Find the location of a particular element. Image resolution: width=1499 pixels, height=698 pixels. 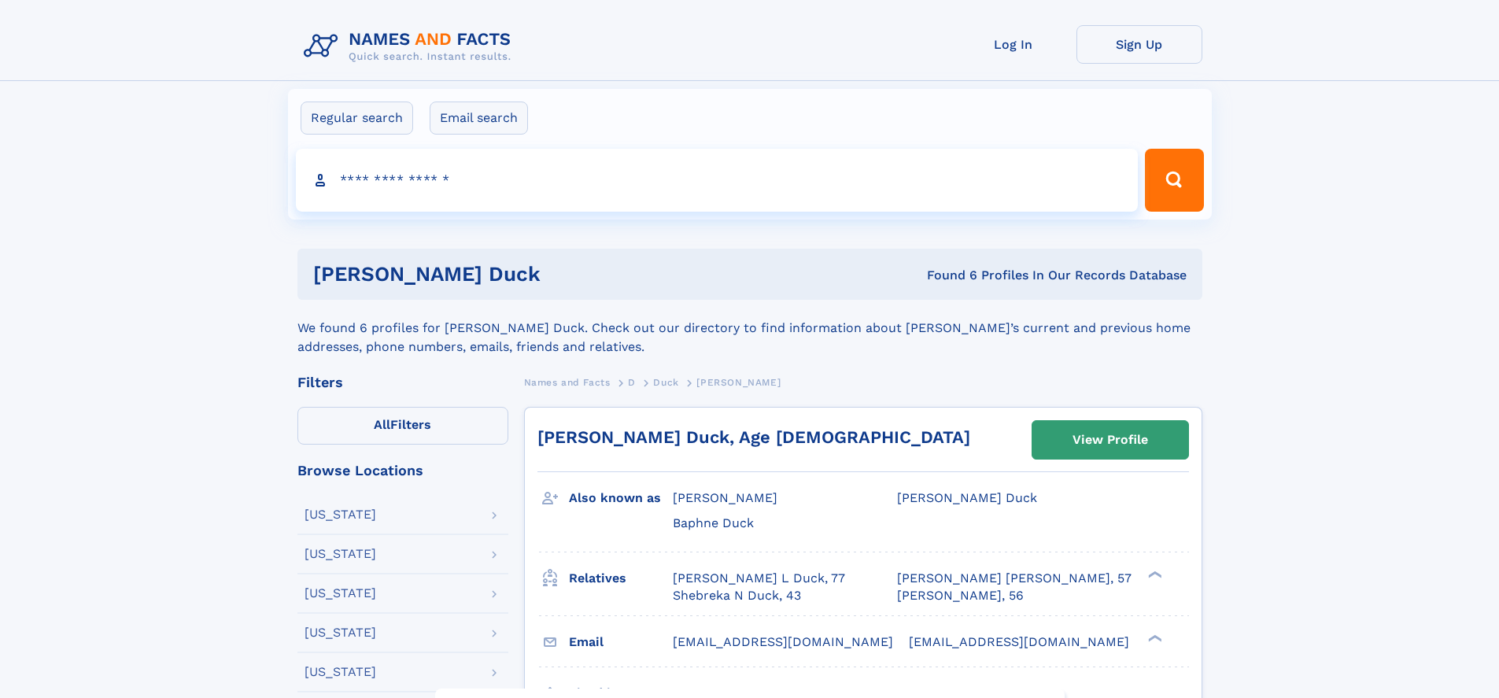

div: Browse Locations is located at coordinates (403, 471).